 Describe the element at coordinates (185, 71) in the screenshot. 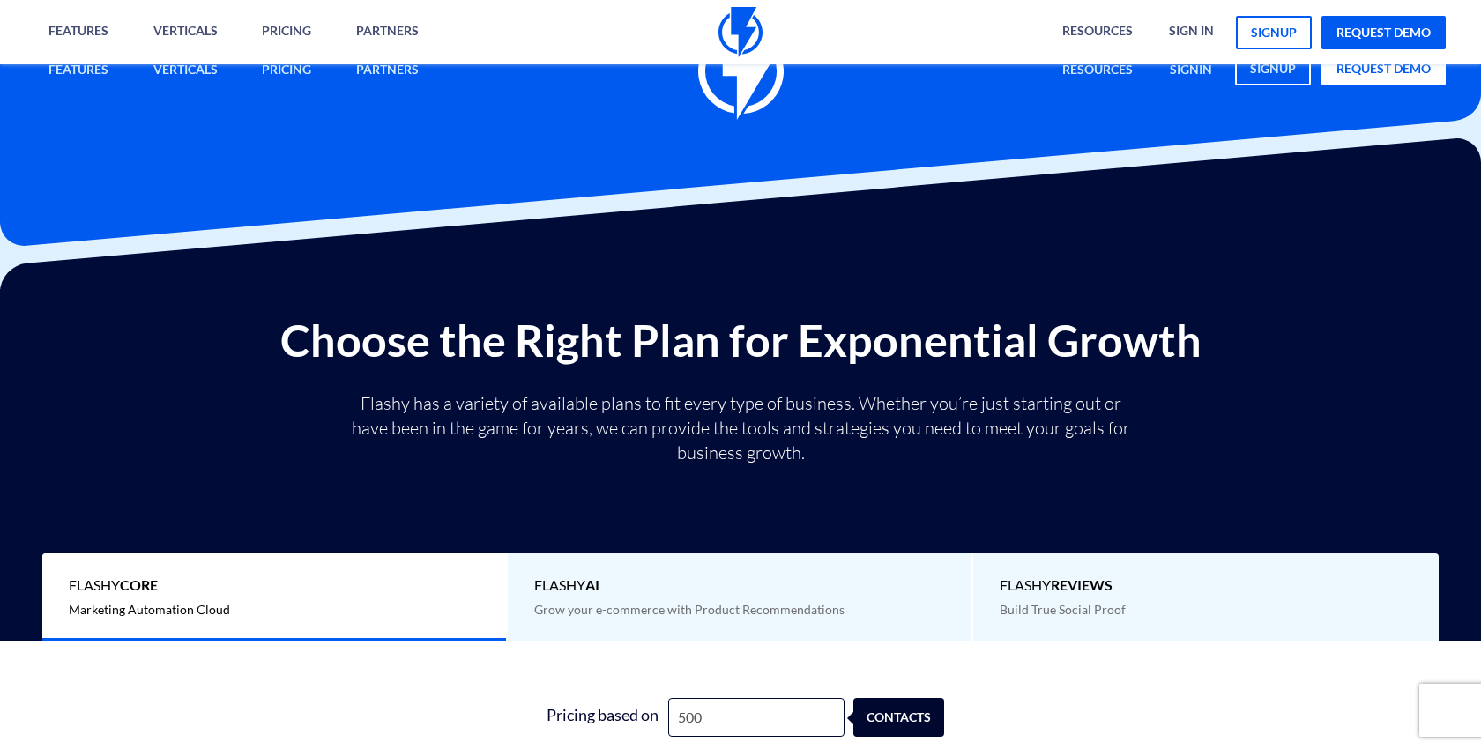

I see `a: Verticals` at that location.